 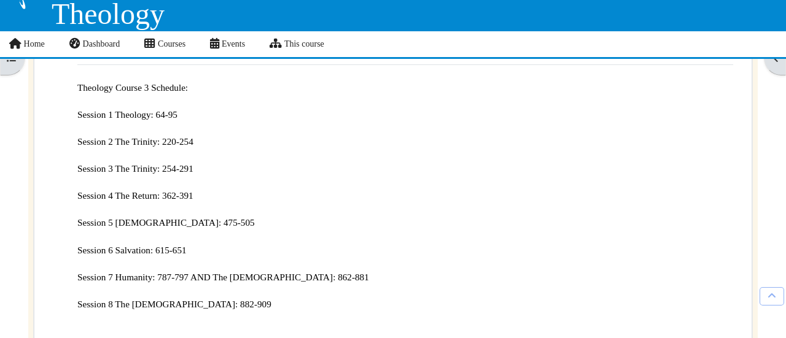 What do you see at coordinates (171, 44) in the screenshot?
I see `span: Courses` at bounding box center [171, 44].